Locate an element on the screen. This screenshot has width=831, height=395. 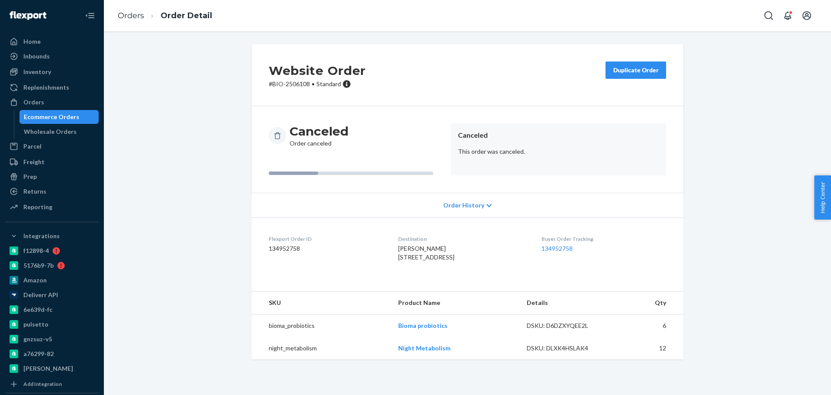
dt: Destination is located at coordinates (463, 239).